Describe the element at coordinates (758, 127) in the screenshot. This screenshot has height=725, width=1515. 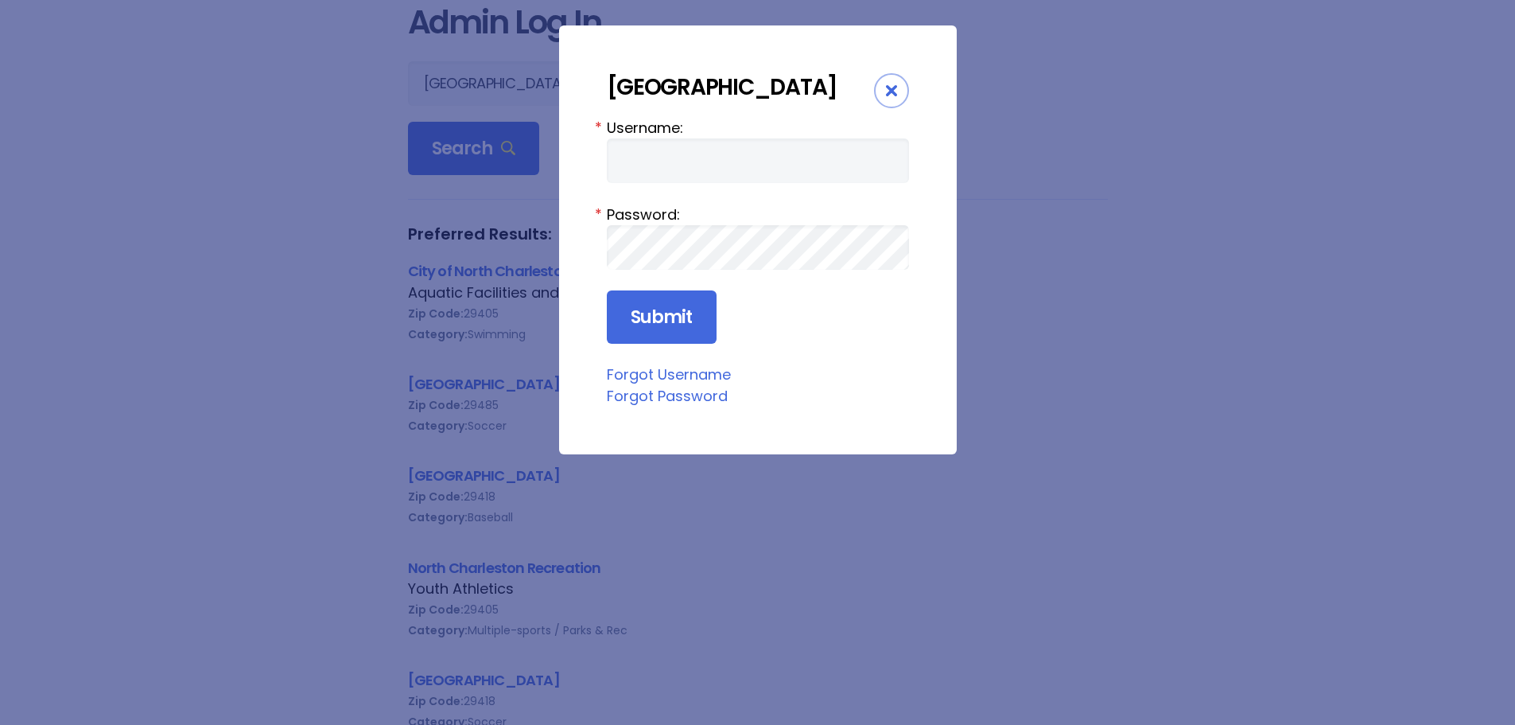
I see `label: Username:` at that location.